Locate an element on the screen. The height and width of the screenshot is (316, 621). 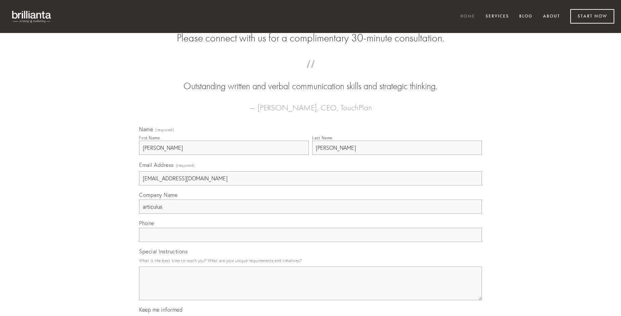
span: Email Address is located at coordinates (156, 165).